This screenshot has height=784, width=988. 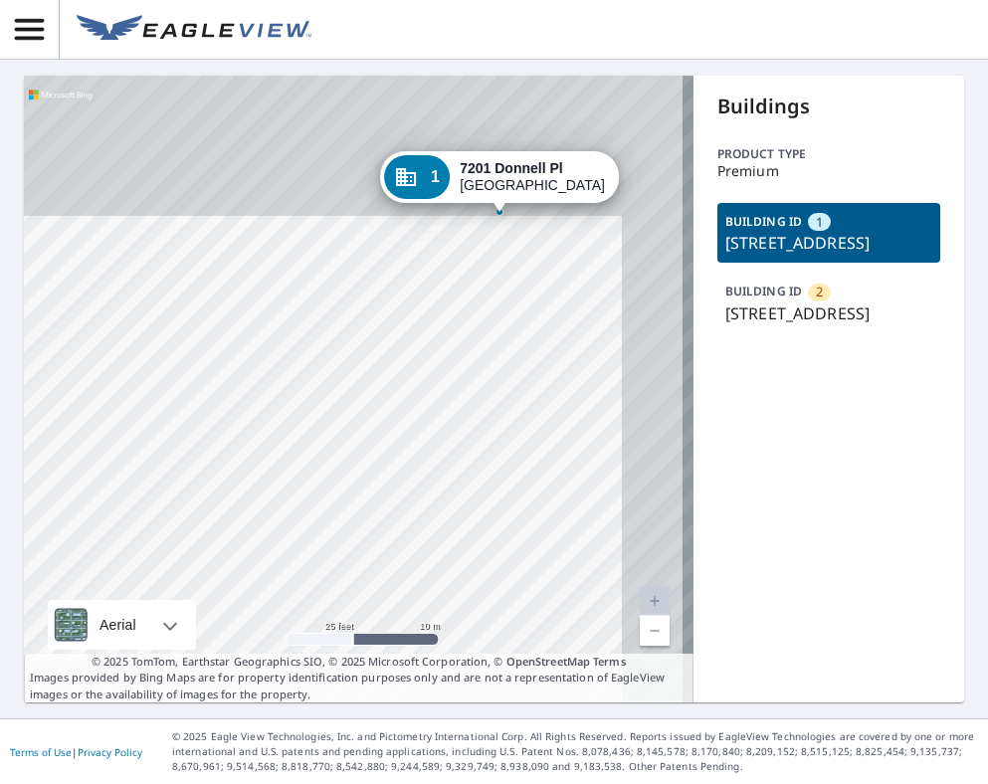 I want to click on p: © 2025 Eagle View Technologies, Inc. and Pictometry International Corp. All Rights Reserved. Repo..., so click(x=575, y=752).